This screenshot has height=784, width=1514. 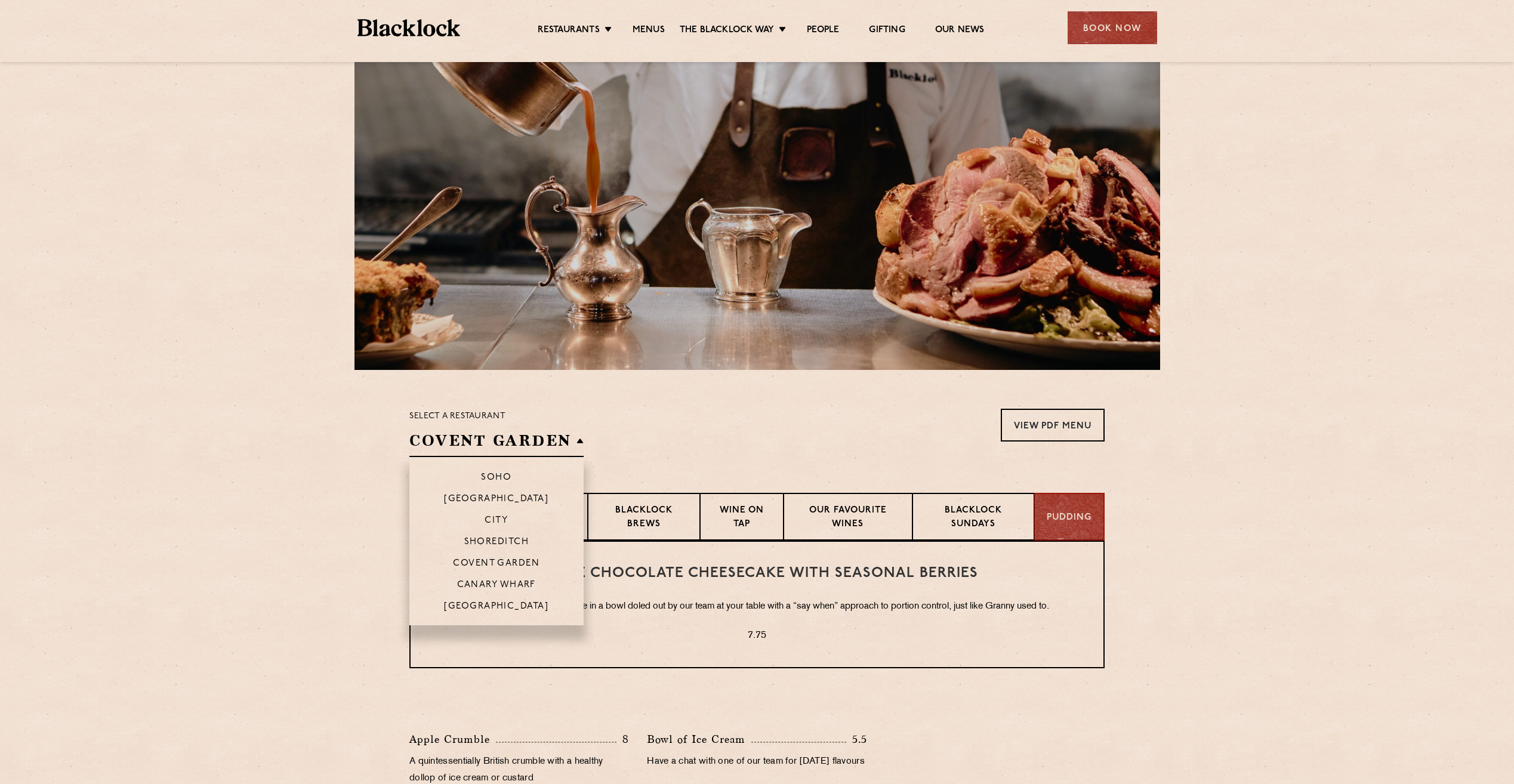 What do you see at coordinates (1112, 28) in the screenshot?
I see `div: Book Now` at bounding box center [1112, 28].